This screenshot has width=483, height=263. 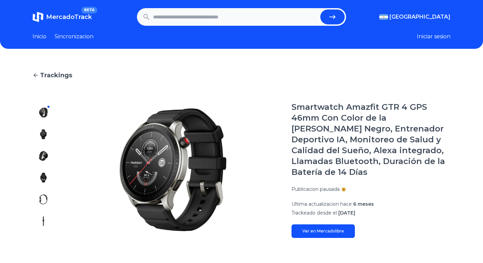 I want to click on a: Trackings, so click(x=242, y=75).